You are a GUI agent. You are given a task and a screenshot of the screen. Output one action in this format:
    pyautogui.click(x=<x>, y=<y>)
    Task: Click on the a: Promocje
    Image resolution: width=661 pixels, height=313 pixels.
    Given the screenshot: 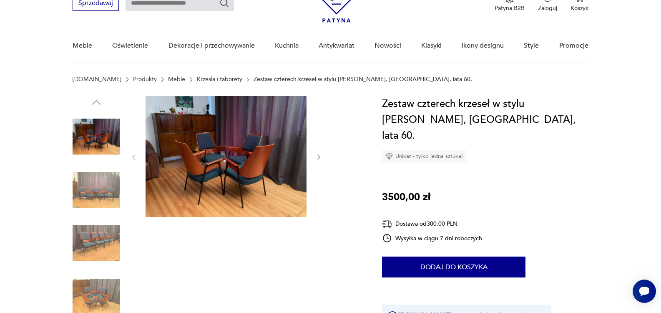 What is the action you would take?
    pyautogui.click(x=574, y=45)
    